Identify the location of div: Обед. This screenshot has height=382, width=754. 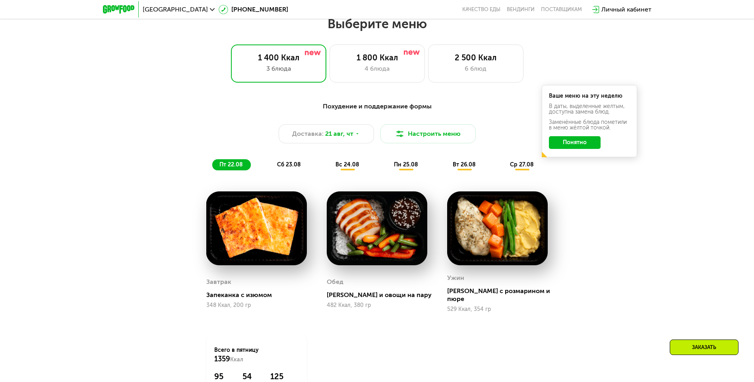
(335, 282).